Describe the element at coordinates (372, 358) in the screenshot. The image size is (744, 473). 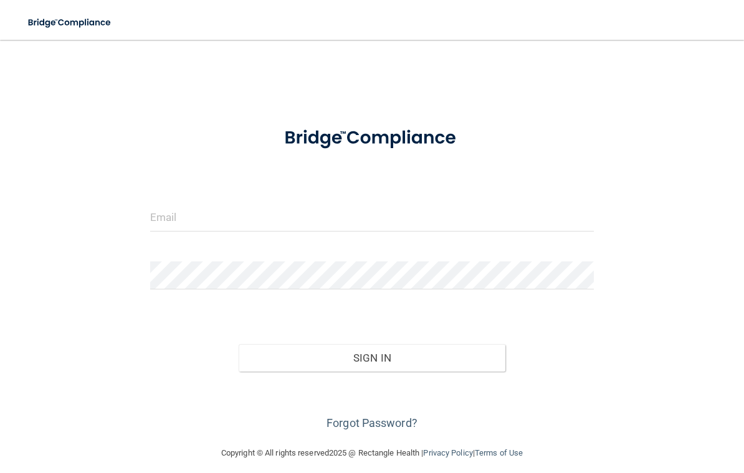
I see `button: Sign In` at that location.